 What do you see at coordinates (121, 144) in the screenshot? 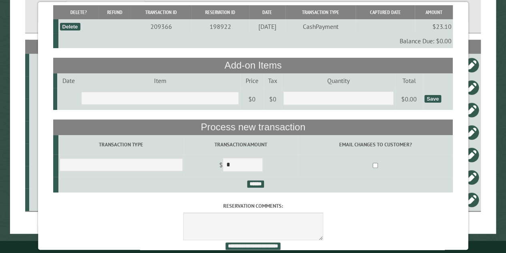
I see `label: Transaction Type` at bounding box center [121, 144].